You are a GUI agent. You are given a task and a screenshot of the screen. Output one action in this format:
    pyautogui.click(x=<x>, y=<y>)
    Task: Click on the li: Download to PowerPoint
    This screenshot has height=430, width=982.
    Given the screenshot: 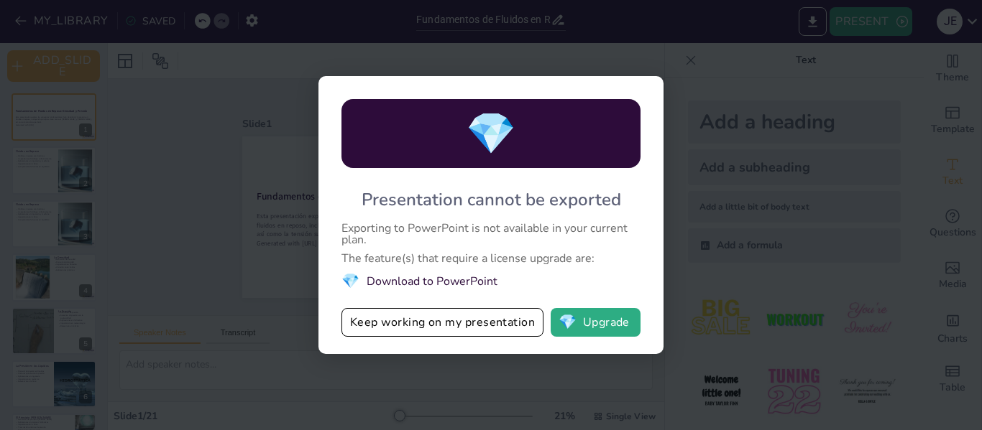 What is the action you would take?
    pyautogui.click(x=491, y=281)
    